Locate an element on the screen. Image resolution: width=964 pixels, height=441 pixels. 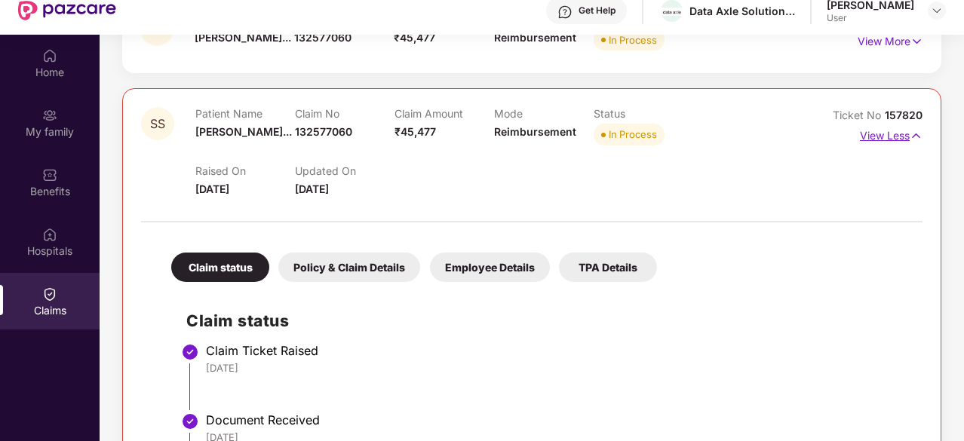
img: svg+xml;base64,PHN2ZyBpZD0iSG9tZSIgeG1sbnM9Imh0dHA6Ly93d3cudzMub3JnLzIwMDAvc3ZnIiB3aWR0aD0iMjAiIG... is located at coordinates (50, 56).